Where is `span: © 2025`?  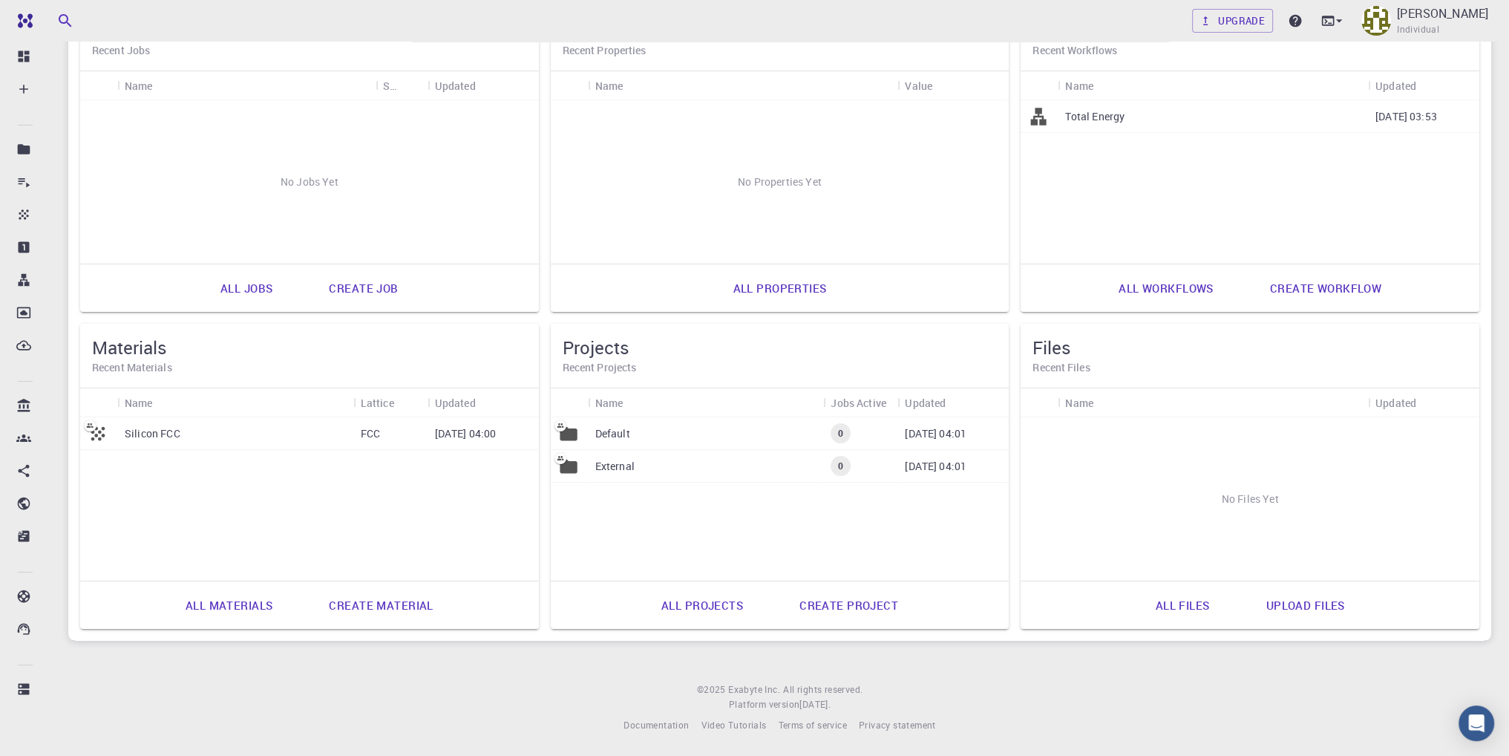 span: © 2025 is located at coordinates (713, 690).